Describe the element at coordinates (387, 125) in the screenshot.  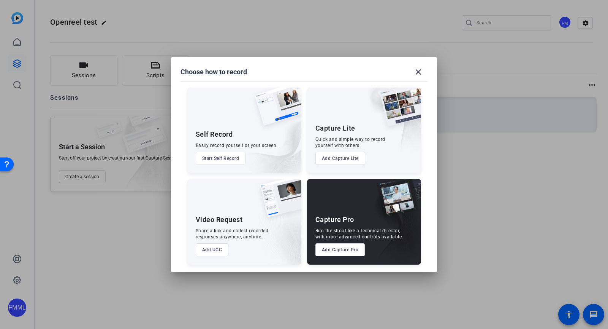
I see `img: embarkstudio-capture-lite.png` at that location.